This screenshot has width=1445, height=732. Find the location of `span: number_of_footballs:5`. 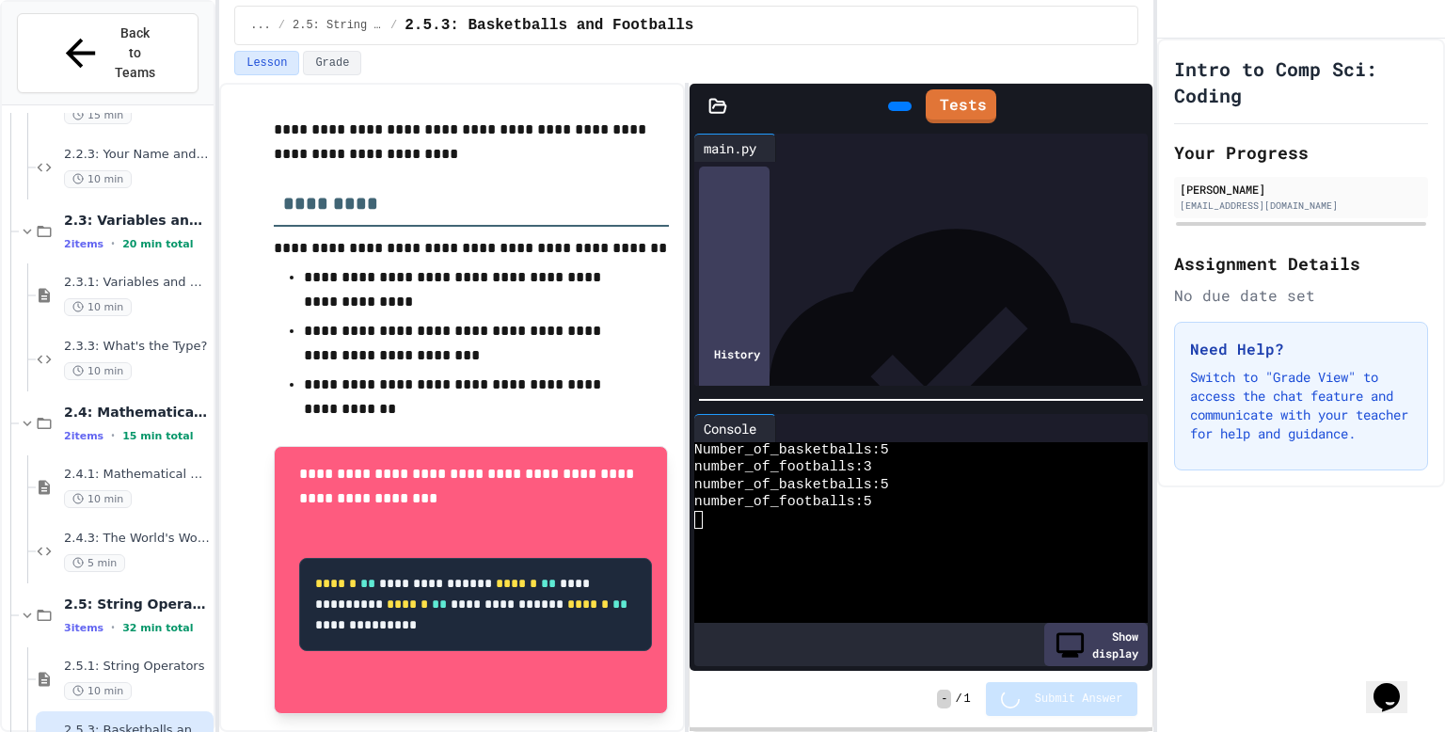

span: number_of_footballs:5 is located at coordinates (783, 502).